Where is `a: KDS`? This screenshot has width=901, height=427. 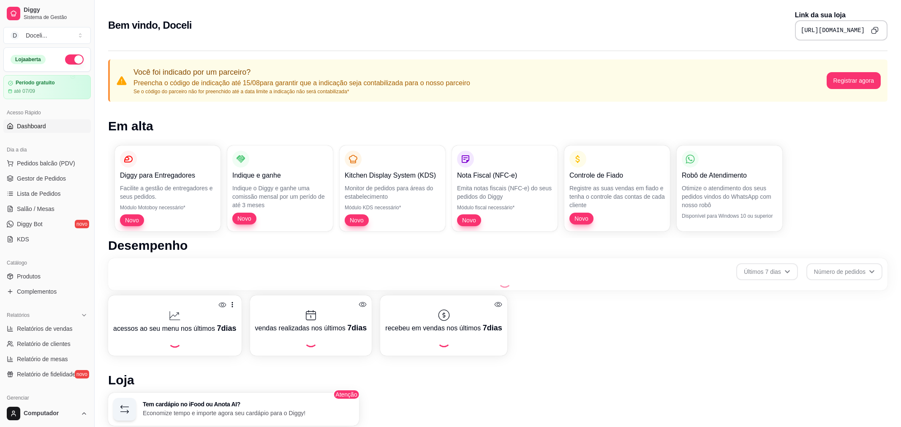
a: KDS is located at coordinates (47, 239).